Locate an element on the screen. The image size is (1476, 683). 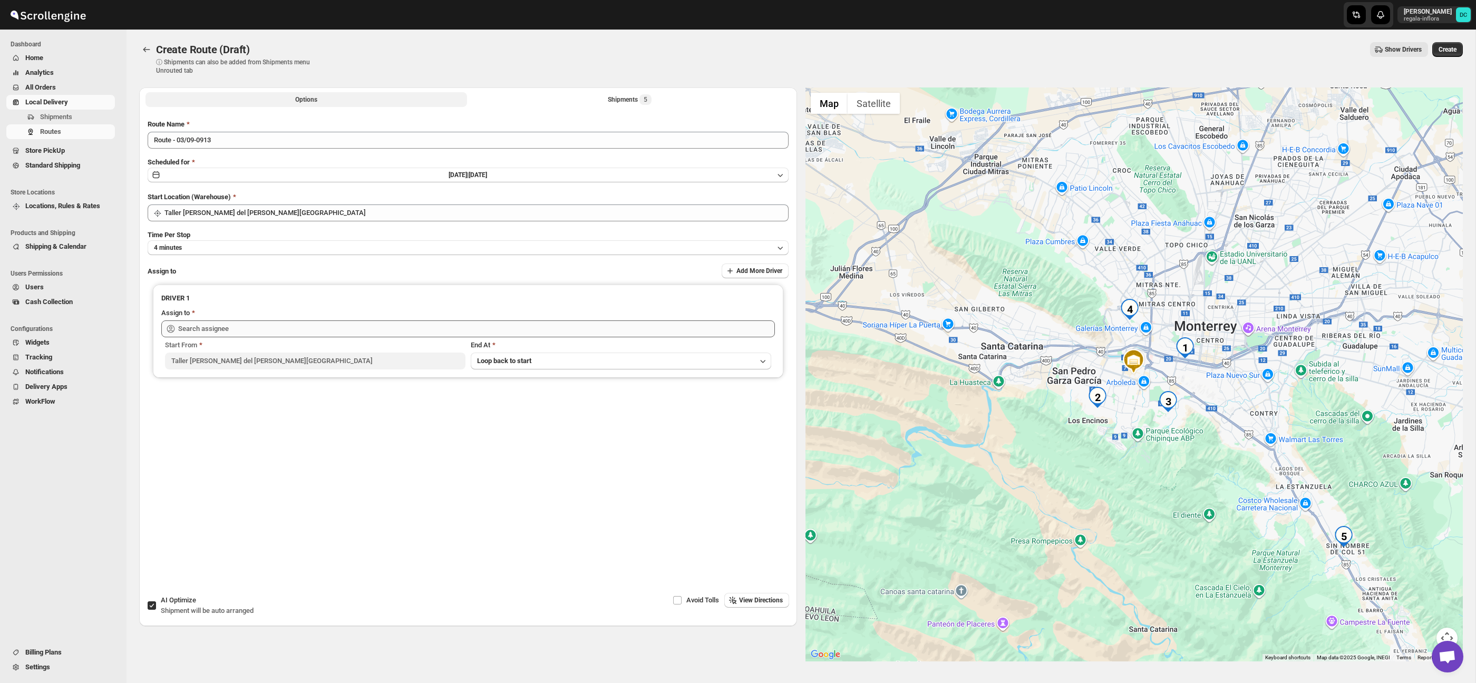
span: Route Name is located at coordinates (166, 124).